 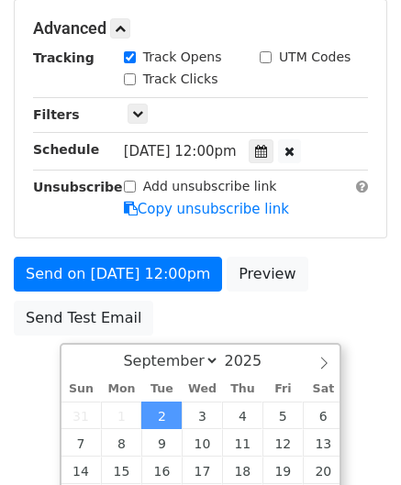 What do you see at coordinates (161, 471) in the screenshot?
I see `span: September 16, 2025` at bounding box center [161, 471].